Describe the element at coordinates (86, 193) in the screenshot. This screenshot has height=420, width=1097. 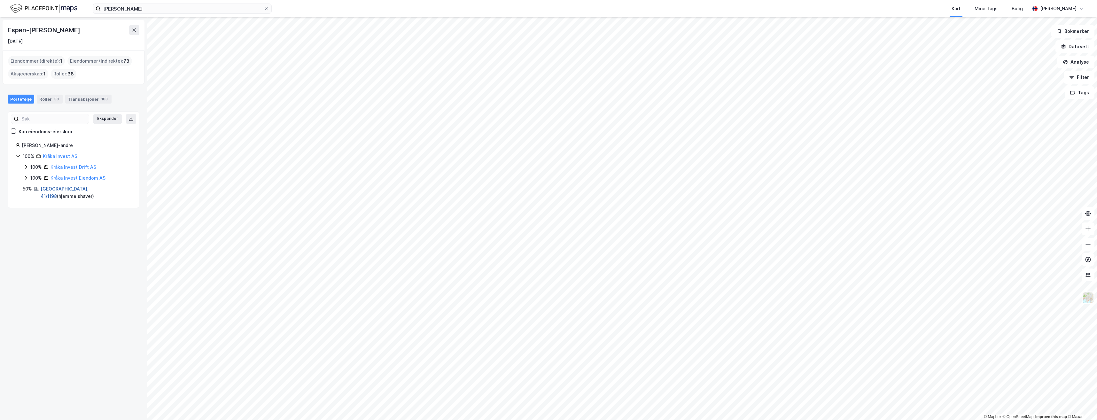
I see `div: ( hjemmelshaver )` at that location.